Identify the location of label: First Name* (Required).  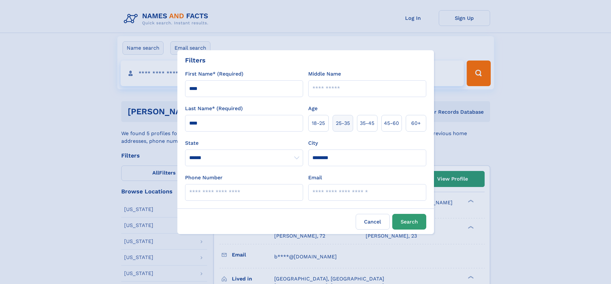
(214, 74).